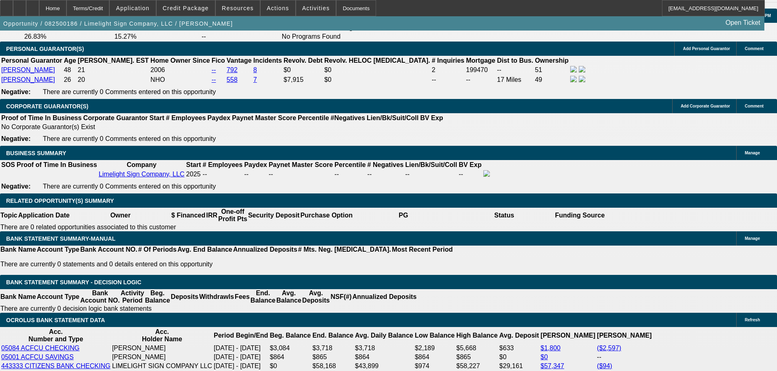 The image size is (777, 371). Describe the element at coordinates (133, 297) in the screenshot. I see `th: Activity Period` at that location.